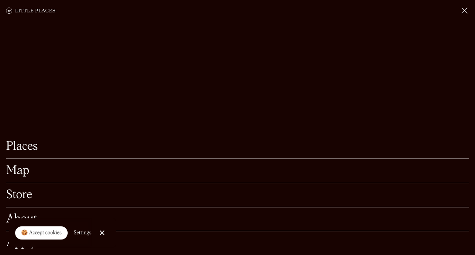  Describe the element at coordinates (41, 233) in the screenshot. I see `a: 🍪 Accept cookies` at that location.